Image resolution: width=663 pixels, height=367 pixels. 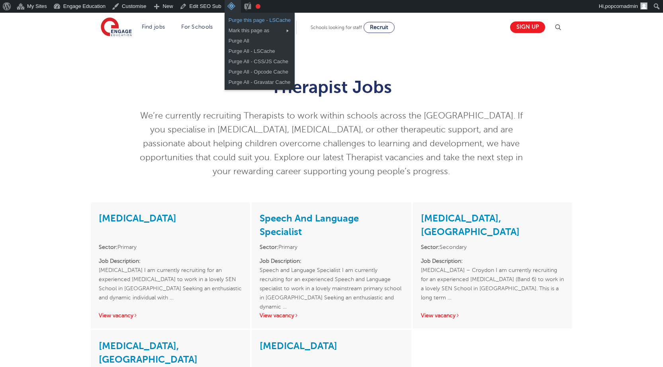 What do you see at coordinates (331, 279) in the screenshot?
I see `p: Speech and Language Specialist I am currently recruiting for an experienced Speech and Language s...` at bounding box center [331, 279].